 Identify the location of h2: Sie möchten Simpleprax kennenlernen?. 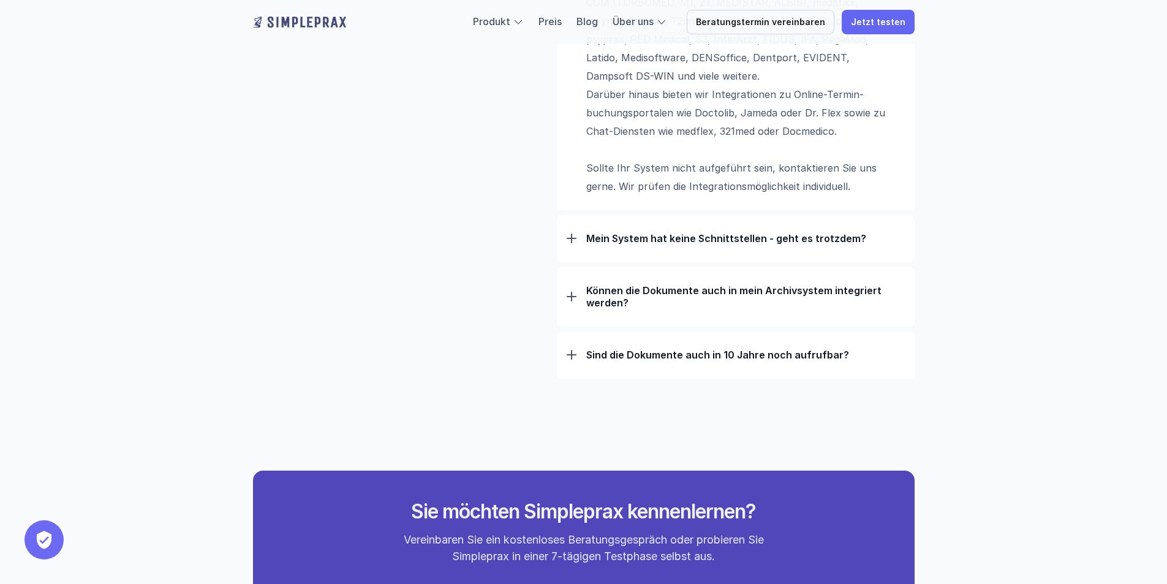
(584, 511).